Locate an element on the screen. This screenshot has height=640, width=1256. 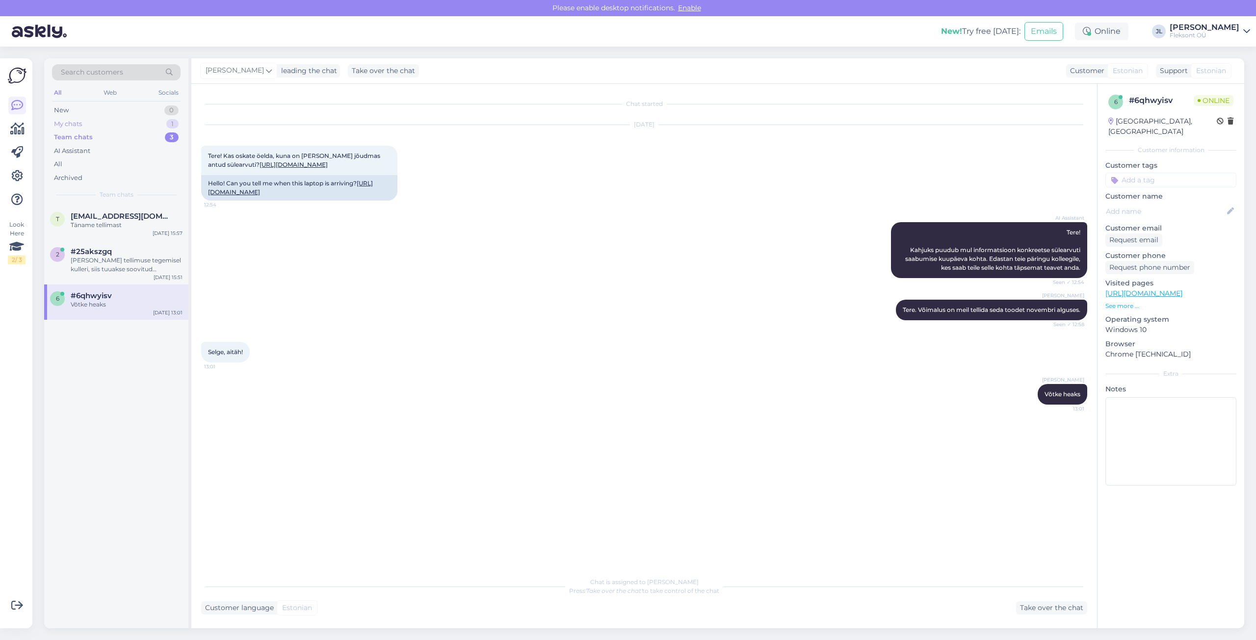
div: Look Here is located at coordinates (17, 242).